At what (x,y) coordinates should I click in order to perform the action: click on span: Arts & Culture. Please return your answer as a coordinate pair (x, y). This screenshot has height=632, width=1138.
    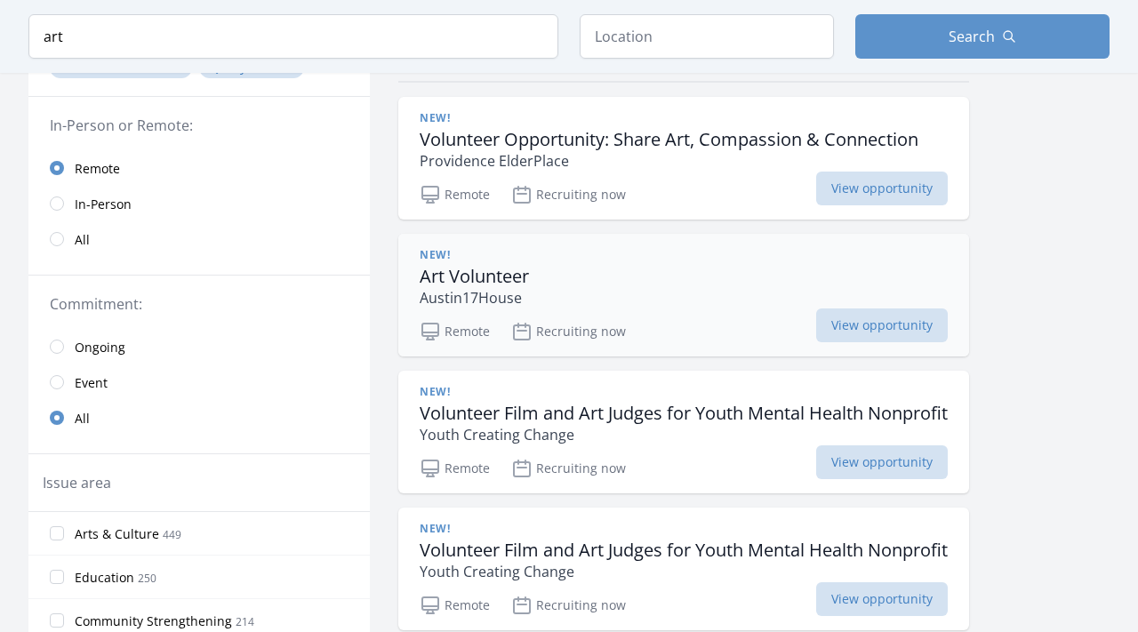
    Looking at the image, I should click on (116, 534).